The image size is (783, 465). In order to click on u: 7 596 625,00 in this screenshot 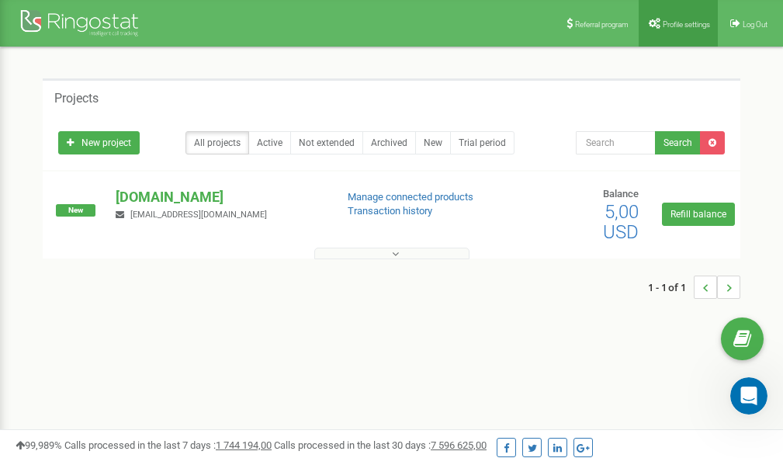, I will do `click(459, 445)`.